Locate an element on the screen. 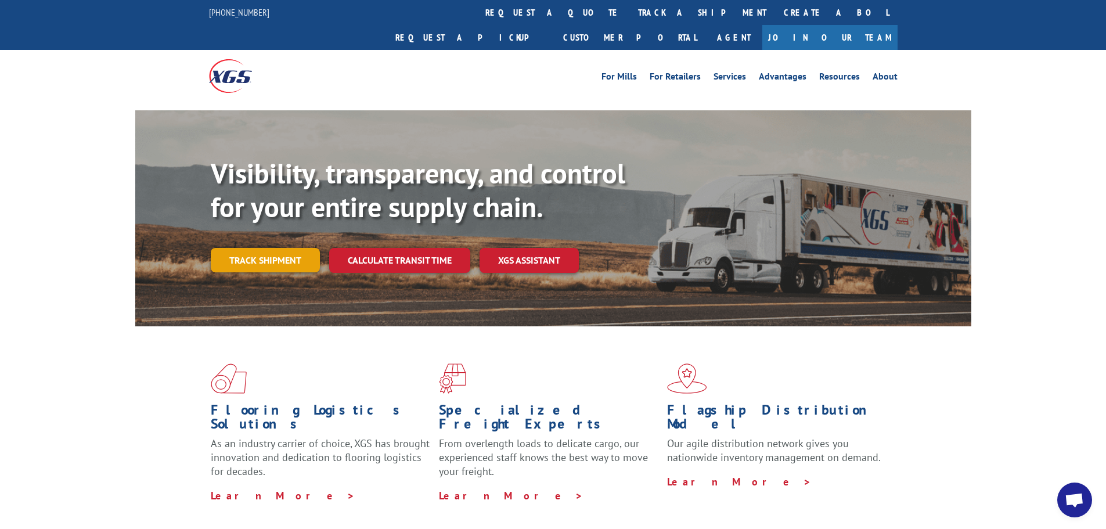 The height and width of the screenshot is (529, 1106). a: Request a pickup is located at coordinates (470, 37).